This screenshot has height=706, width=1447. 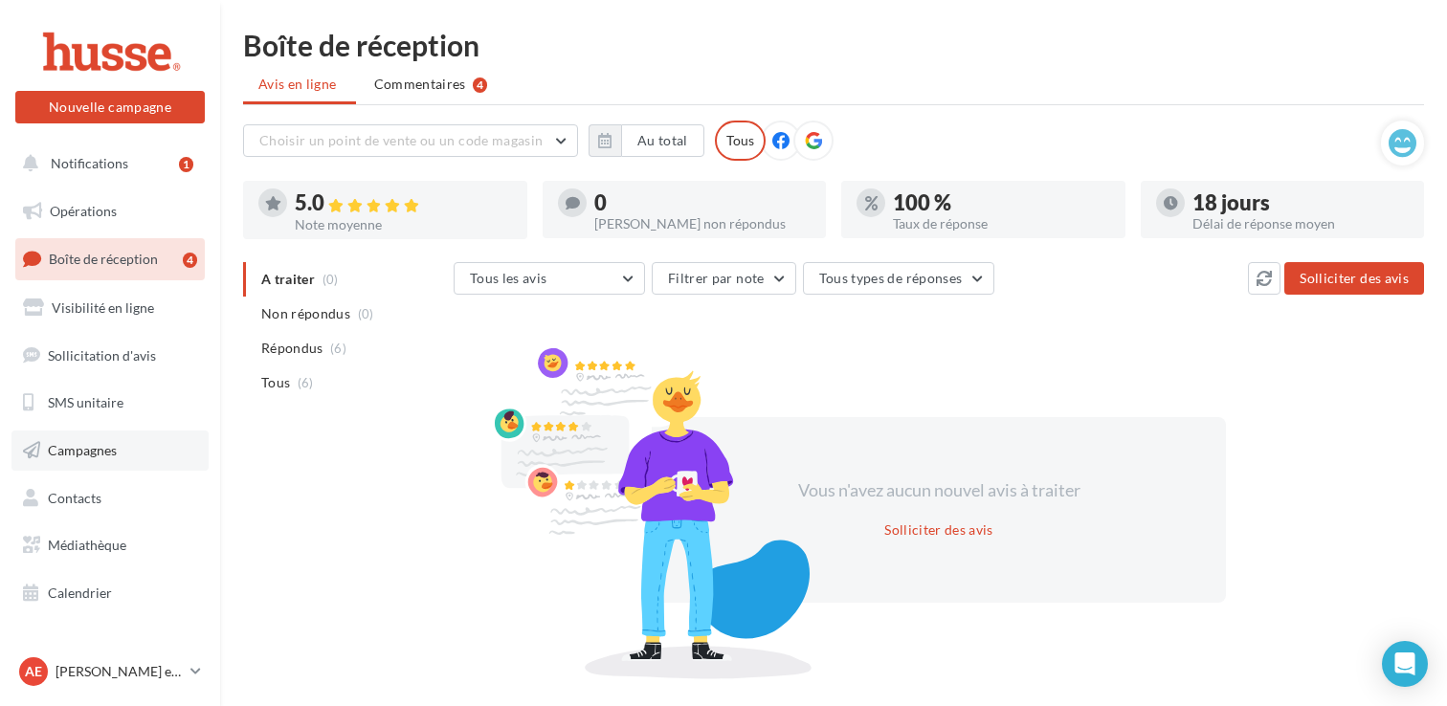 I want to click on div: 100 %, so click(x=1001, y=203).